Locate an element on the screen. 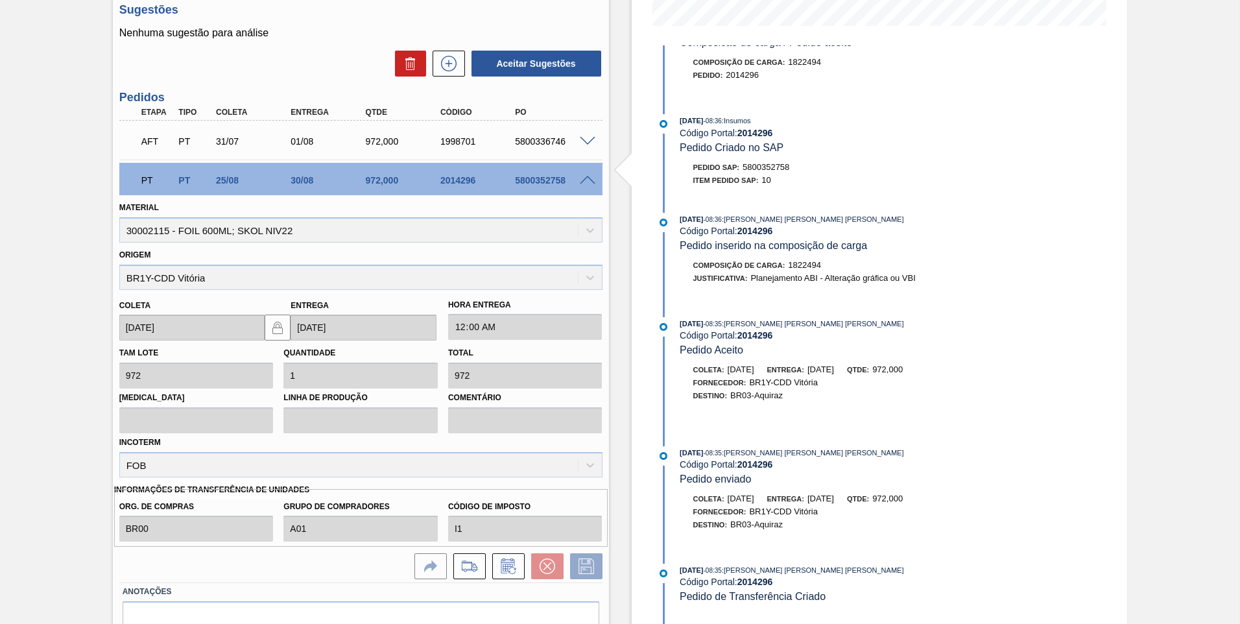 The image size is (1240, 624). span: Pedido : is located at coordinates (708, 75).